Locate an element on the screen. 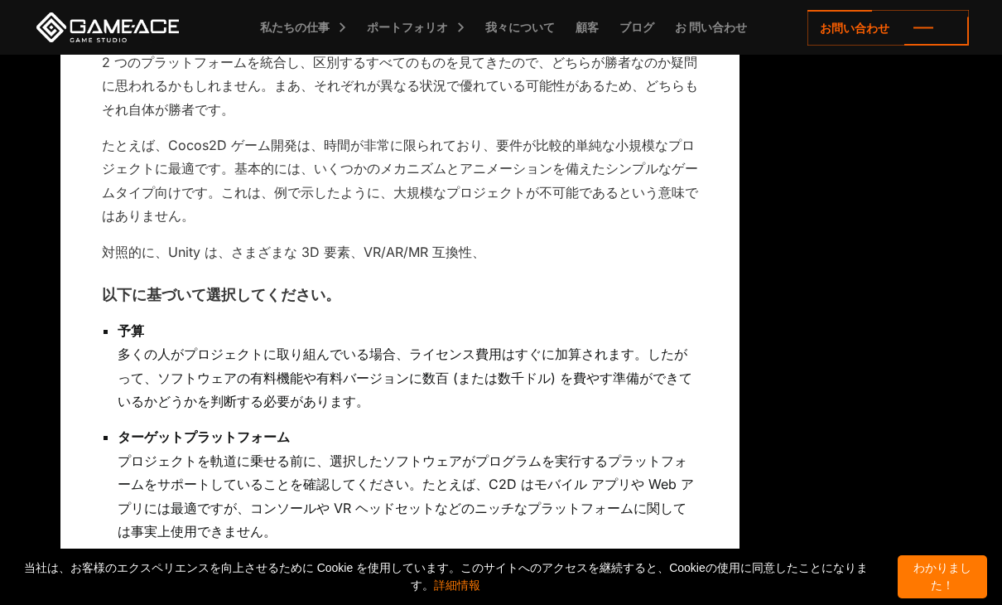 The image size is (1002, 605). p: 多くの人がプロジェクトに取り組んでいる場合、ライセンス費用はすぐに加算されます。したがって、ソフトウェアの有料機能や有料バージョンに数百 (または数千ドル) を費やす準備ができているかどうかを判... is located at coordinates (408, 377).